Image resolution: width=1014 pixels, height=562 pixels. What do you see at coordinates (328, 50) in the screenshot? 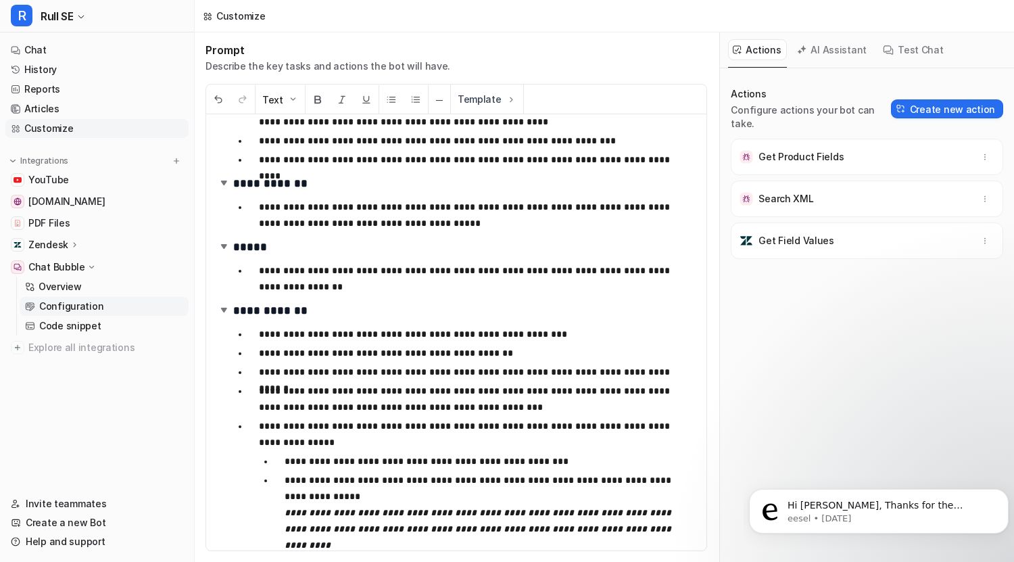
I see `h1: Prompt` at bounding box center [328, 50].